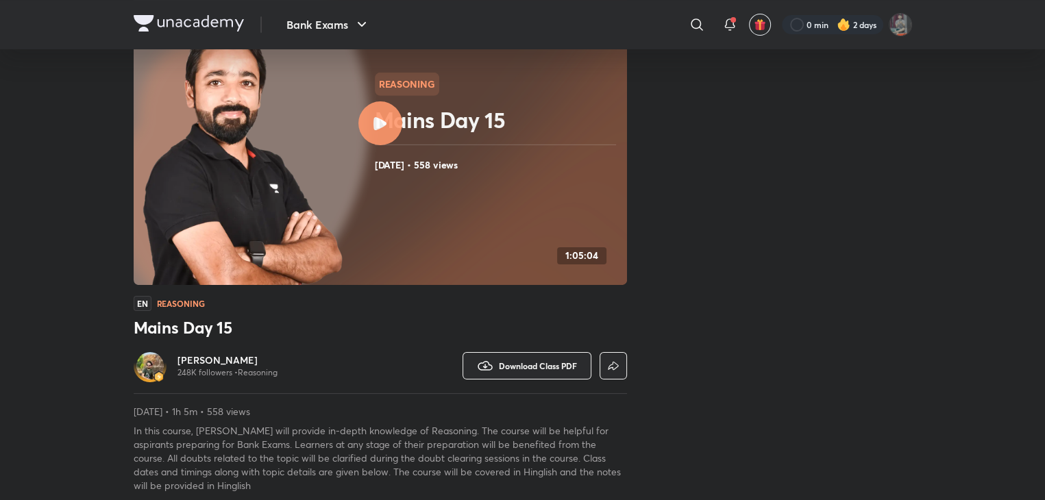 This screenshot has width=1045, height=500. Describe the element at coordinates (159, 377) in the screenshot. I see `img: badge` at that location.